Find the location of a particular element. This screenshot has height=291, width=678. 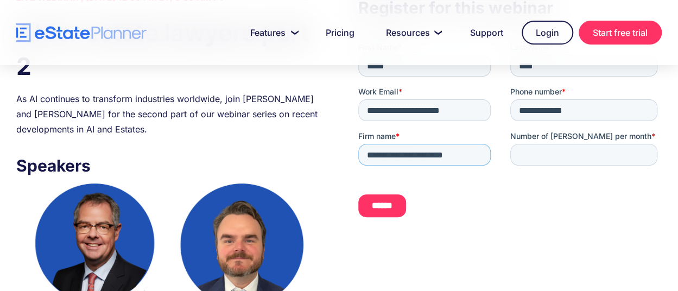

a: Pricing is located at coordinates (340, 33).